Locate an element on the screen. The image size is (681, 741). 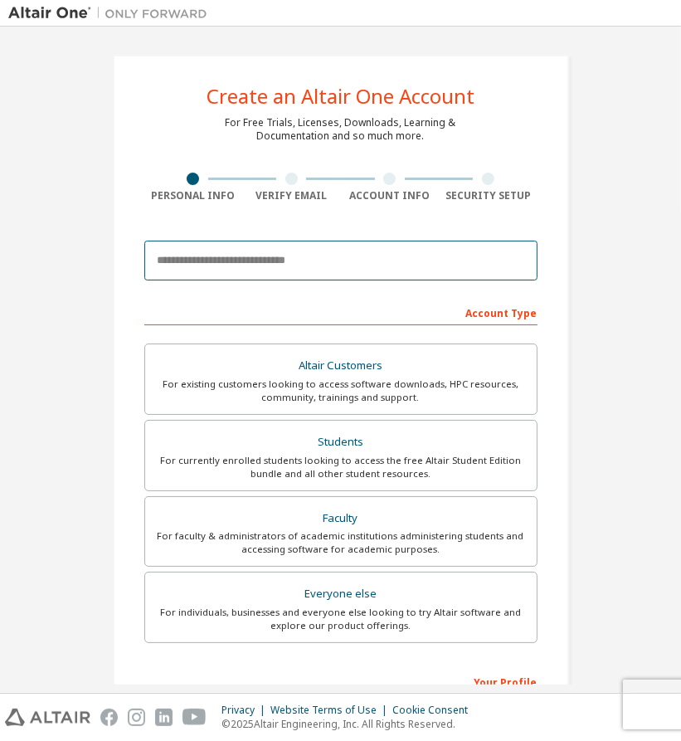
div: Create an Altair One Account is located at coordinates (340, 96).